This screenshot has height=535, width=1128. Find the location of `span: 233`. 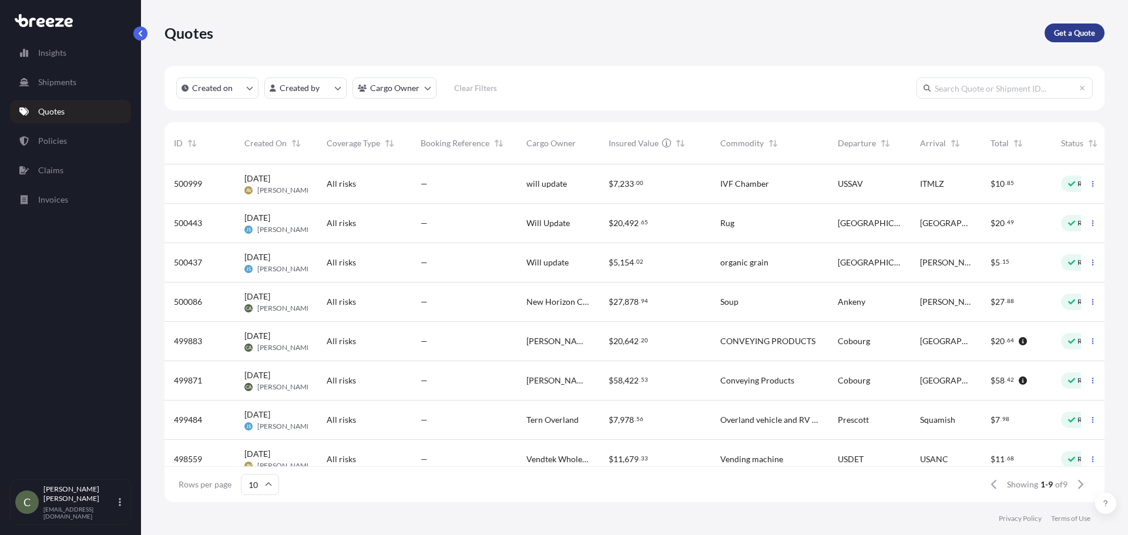

span: 233 is located at coordinates (627, 184).